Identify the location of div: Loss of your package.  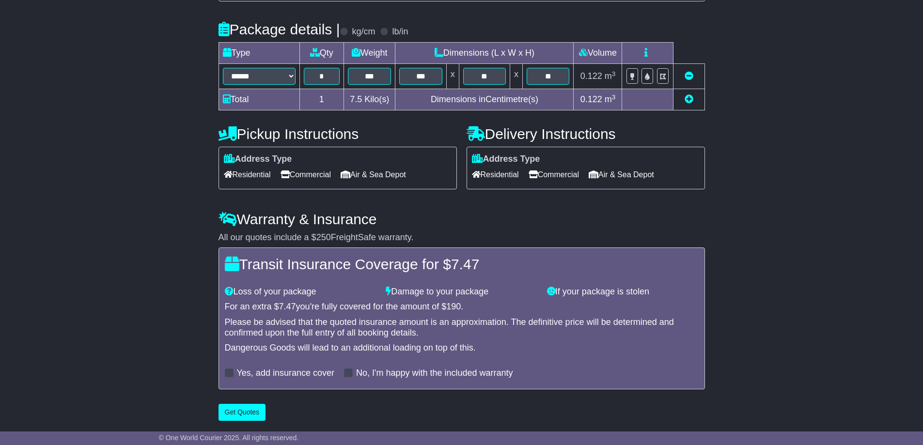
(300, 292).